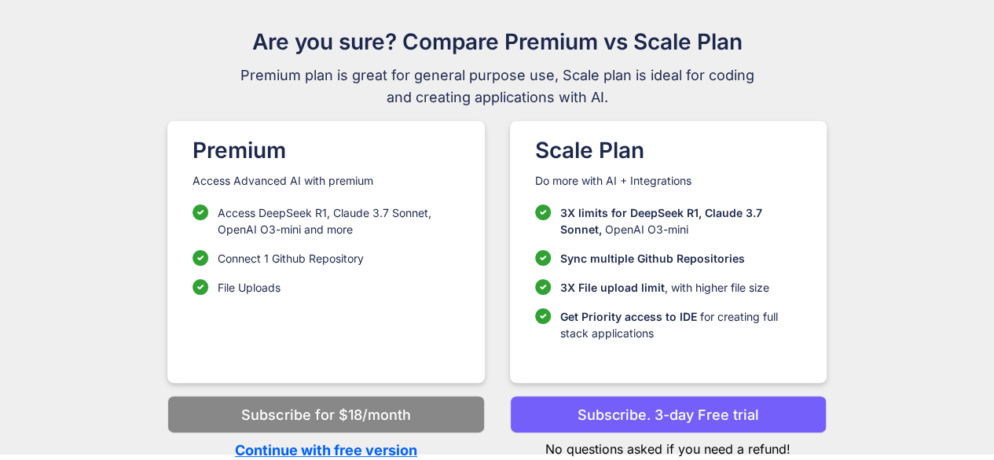 This screenshot has width=994, height=460. Describe the element at coordinates (612, 287) in the screenshot. I see `span: 3X File upload limit` at that location.